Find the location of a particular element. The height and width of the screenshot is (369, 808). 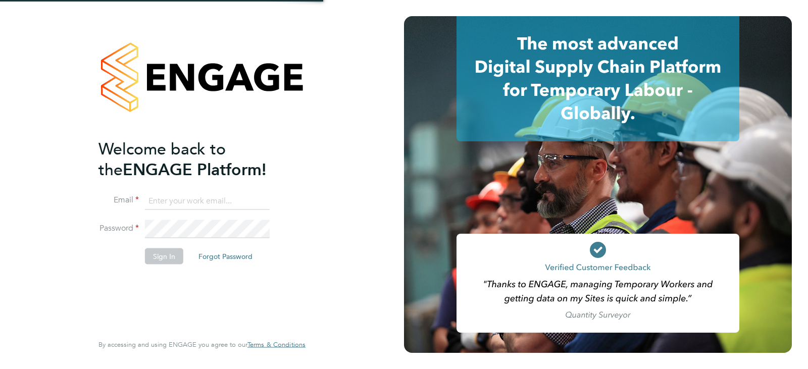

label: Password is located at coordinates (119, 228).